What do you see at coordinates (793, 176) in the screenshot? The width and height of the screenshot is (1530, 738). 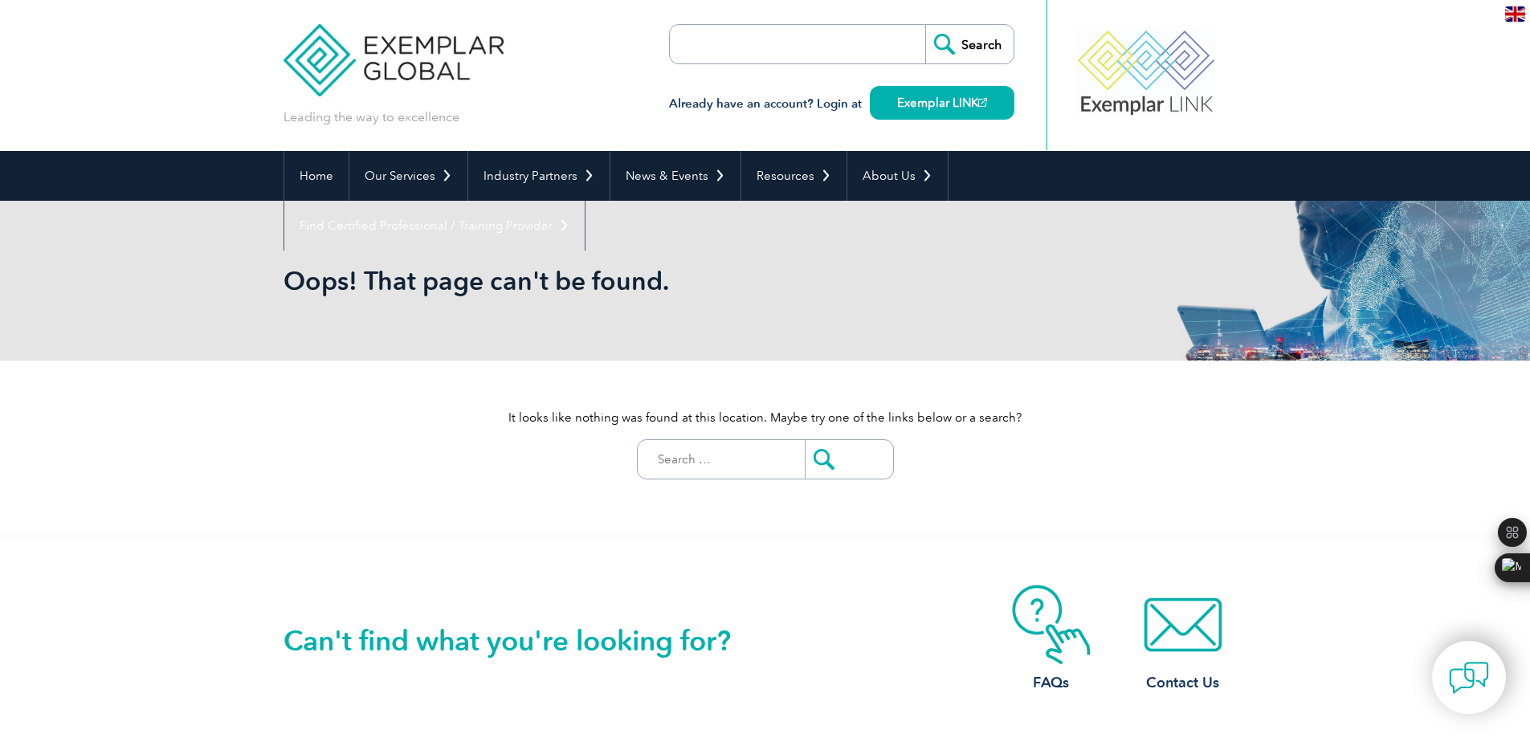 I see `a: Resources` at bounding box center [793, 176].